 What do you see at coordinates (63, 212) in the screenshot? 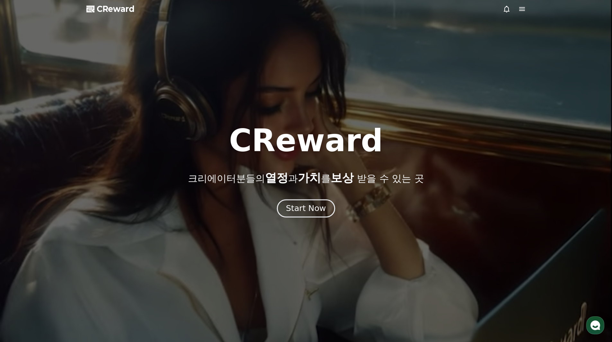
I see `a: 대화` at bounding box center [63, 212].